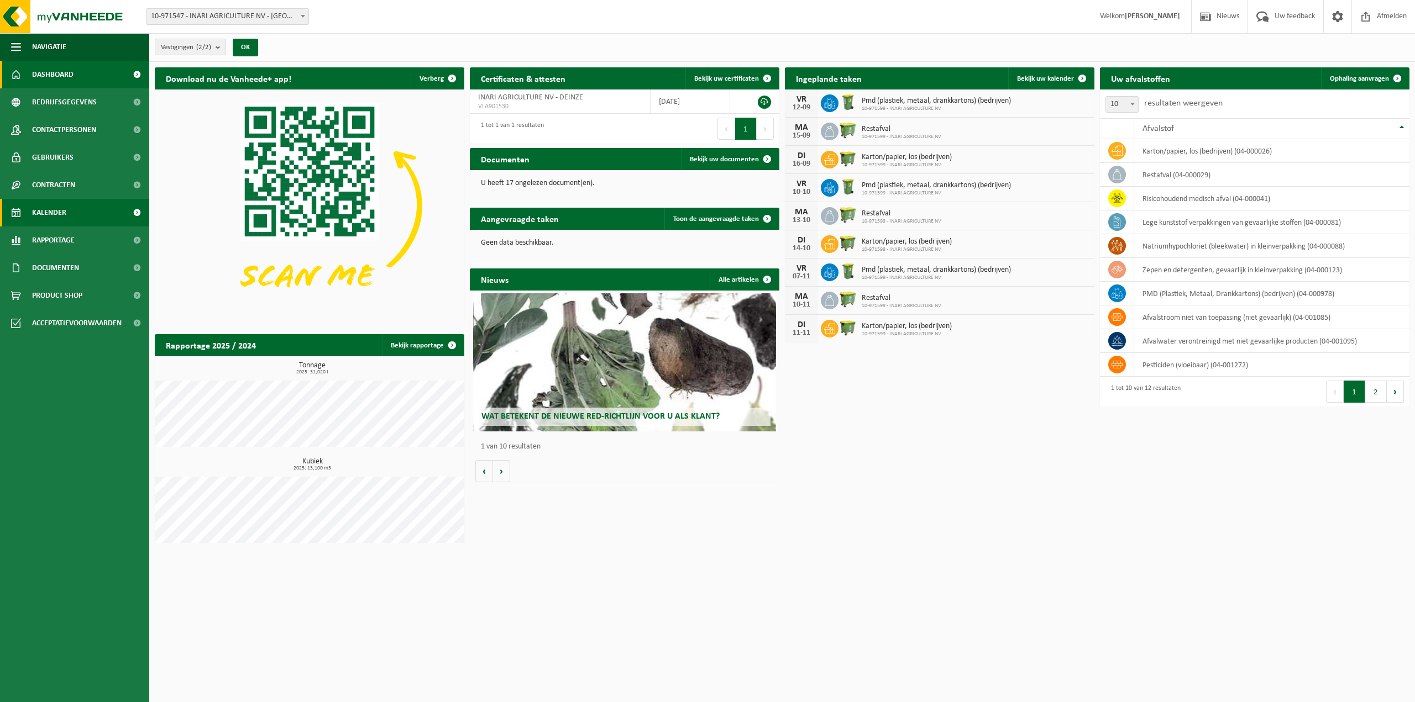 Image resolution: width=1415 pixels, height=702 pixels. Describe the element at coordinates (531, 97) in the screenshot. I see `span: INARI AGRICULTURE NV - DEINZE` at that location.